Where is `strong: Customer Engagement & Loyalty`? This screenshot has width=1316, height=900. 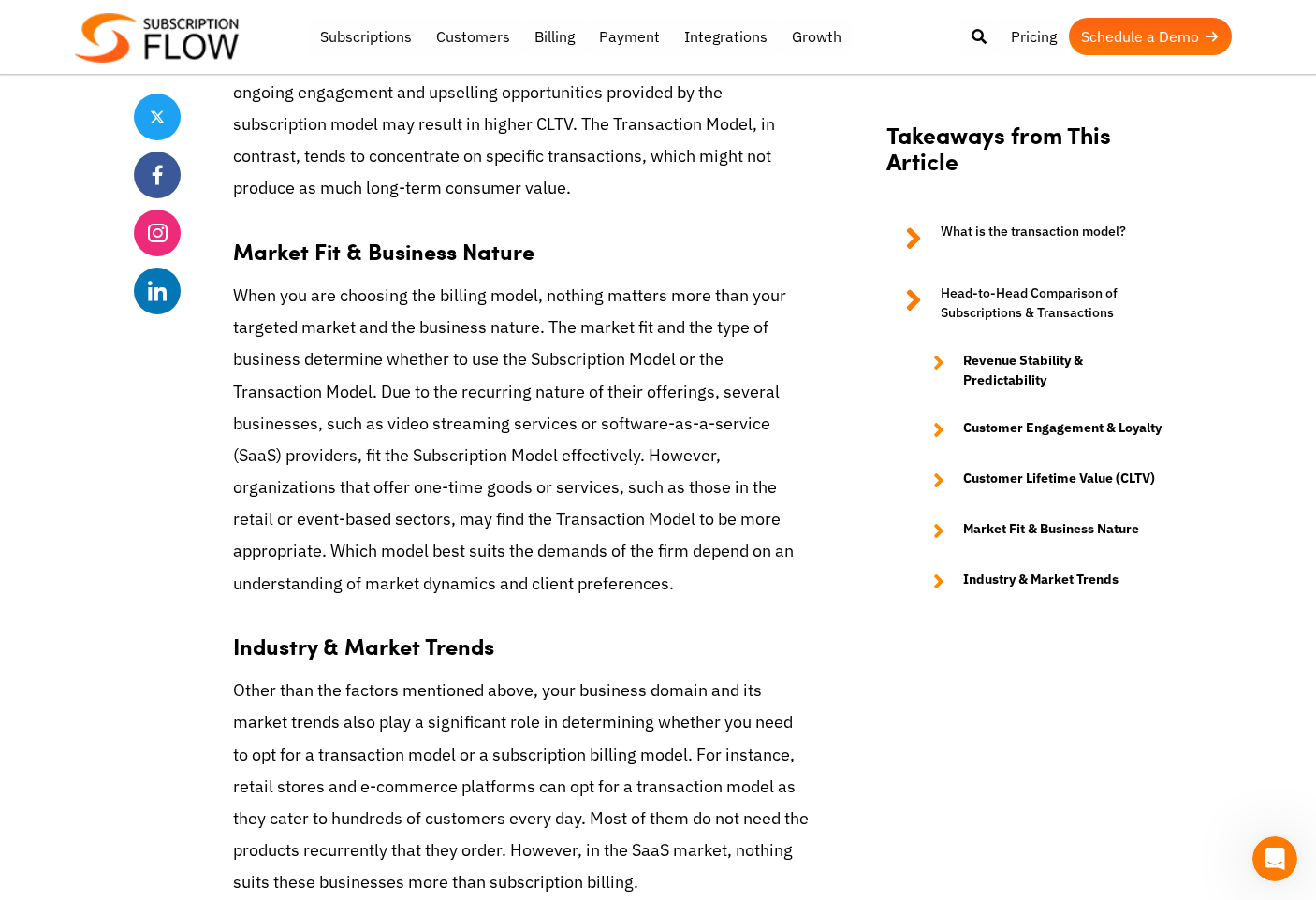 strong: Customer Engagement & Loyalty is located at coordinates (1062, 430).